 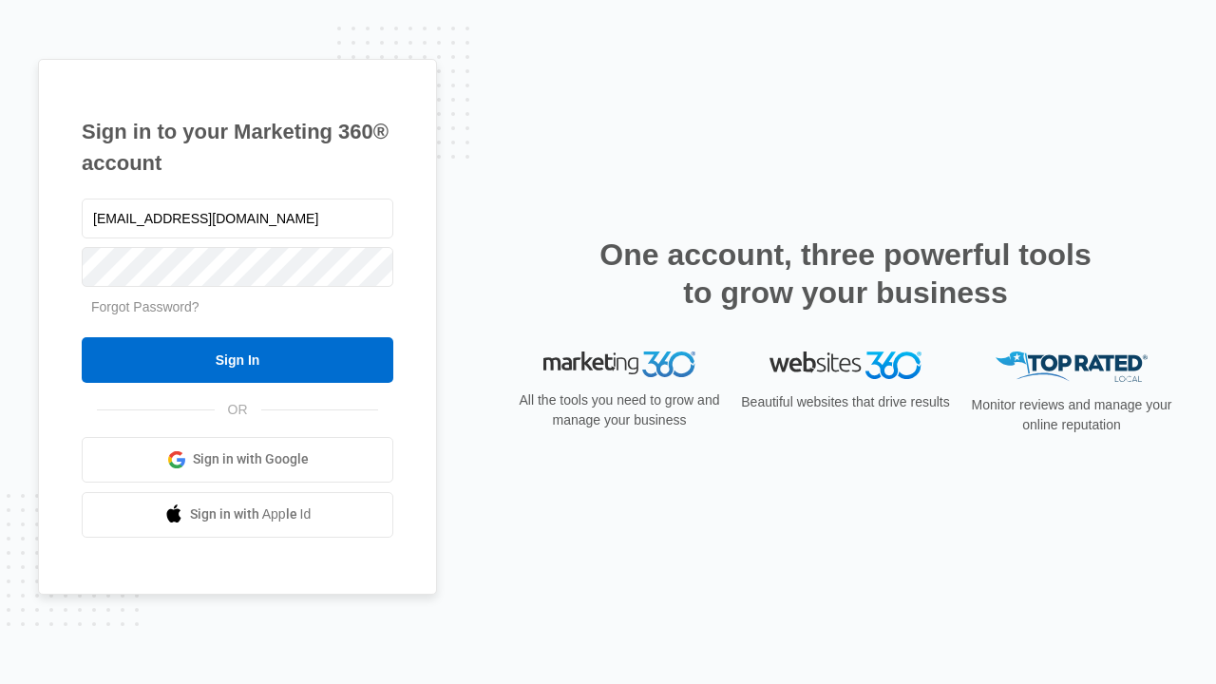 I want to click on span: OR, so click(x=238, y=410).